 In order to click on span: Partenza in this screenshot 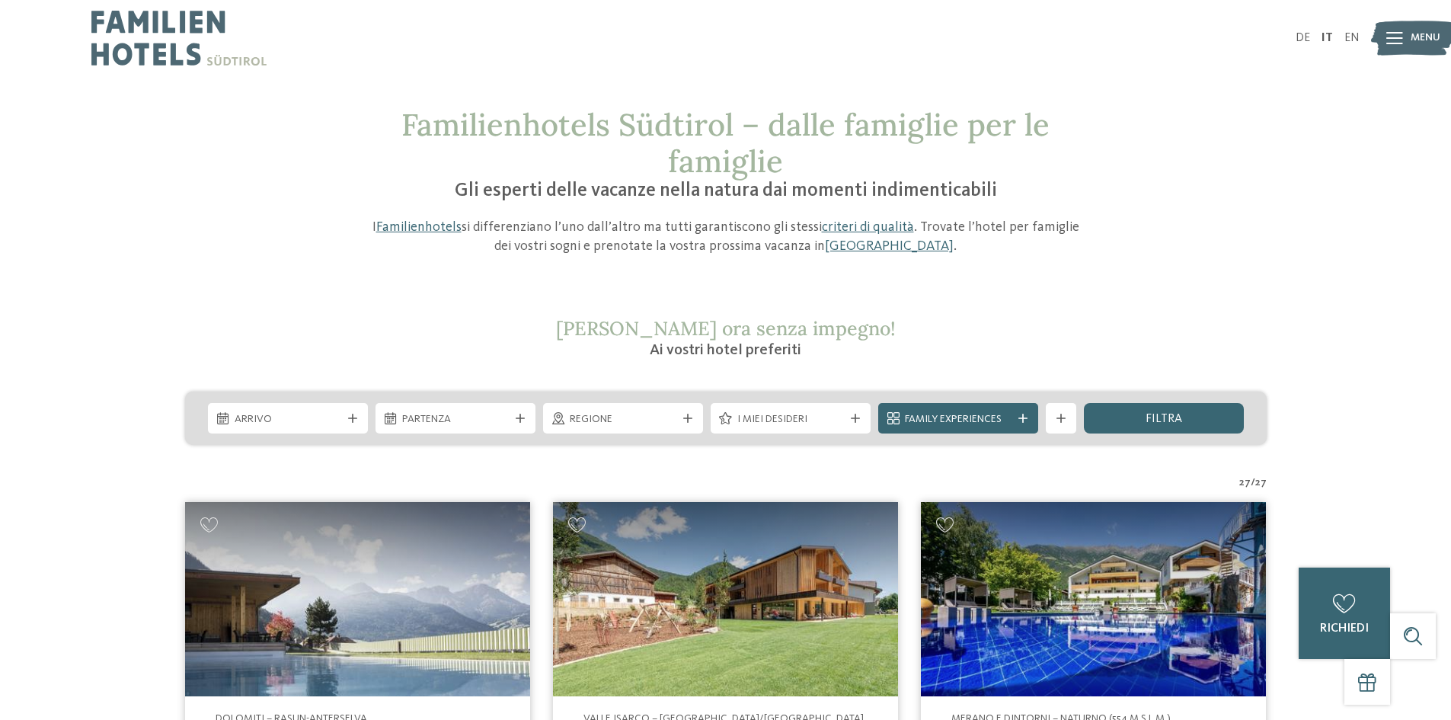, I will do `click(456, 420)`.